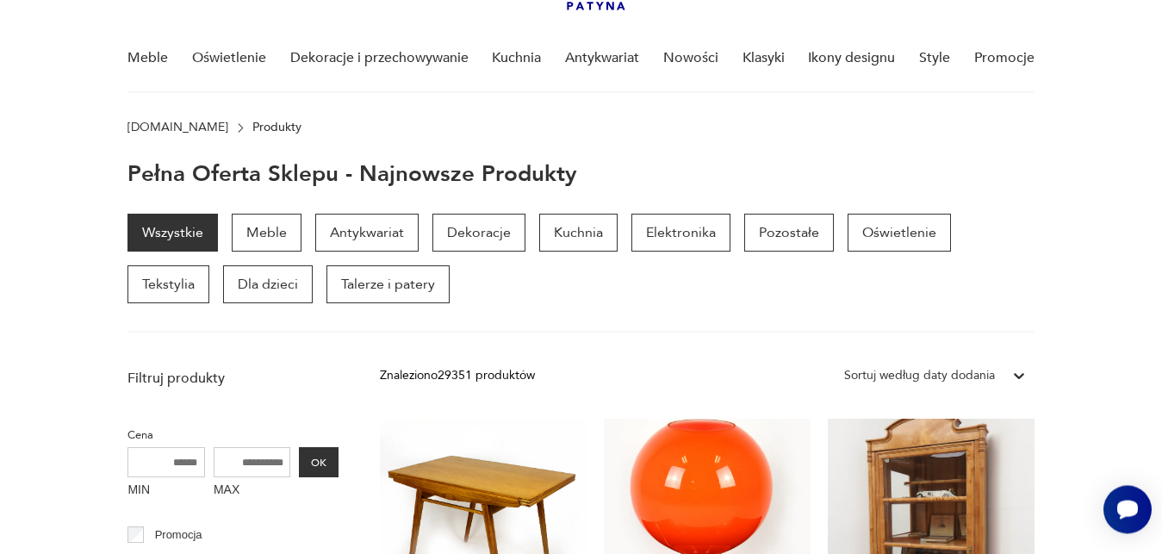 This screenshot has width=1162, height=554. I want to click on a: Nowości, so click(691, 58).